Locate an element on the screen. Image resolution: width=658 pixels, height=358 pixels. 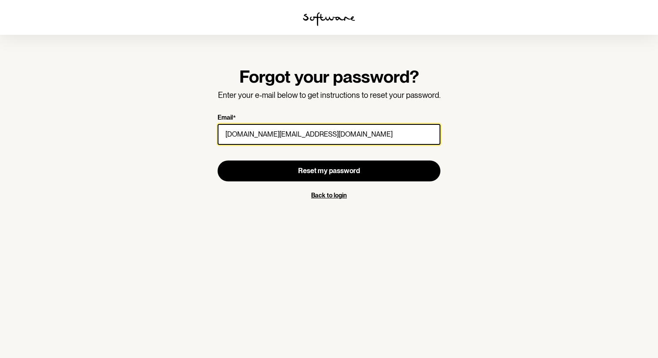
span: Reset my password is located at coordinates (329, 171).